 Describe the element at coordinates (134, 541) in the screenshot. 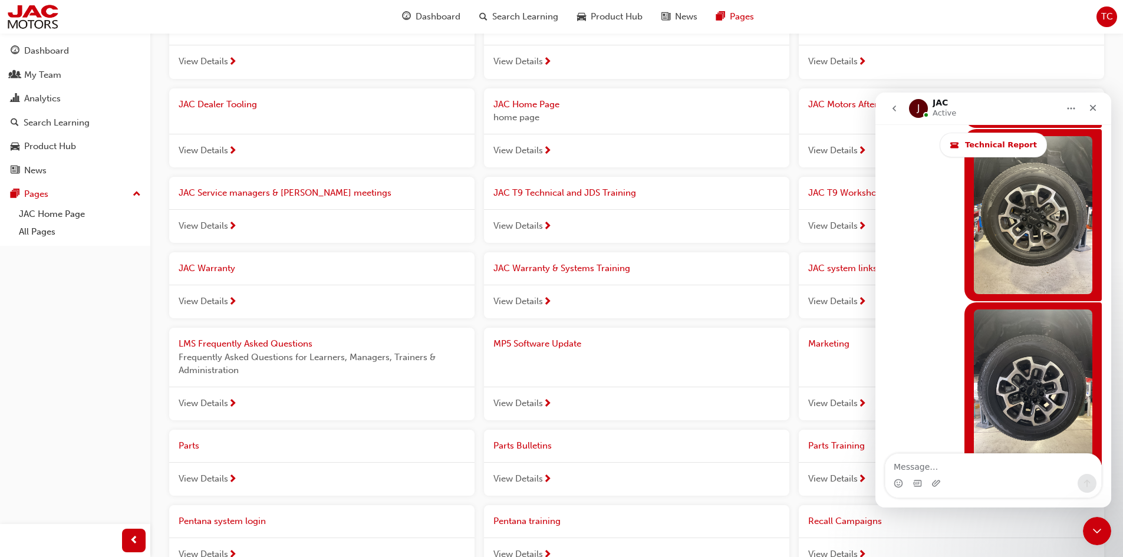

I see `span: prev-icon` at that location.